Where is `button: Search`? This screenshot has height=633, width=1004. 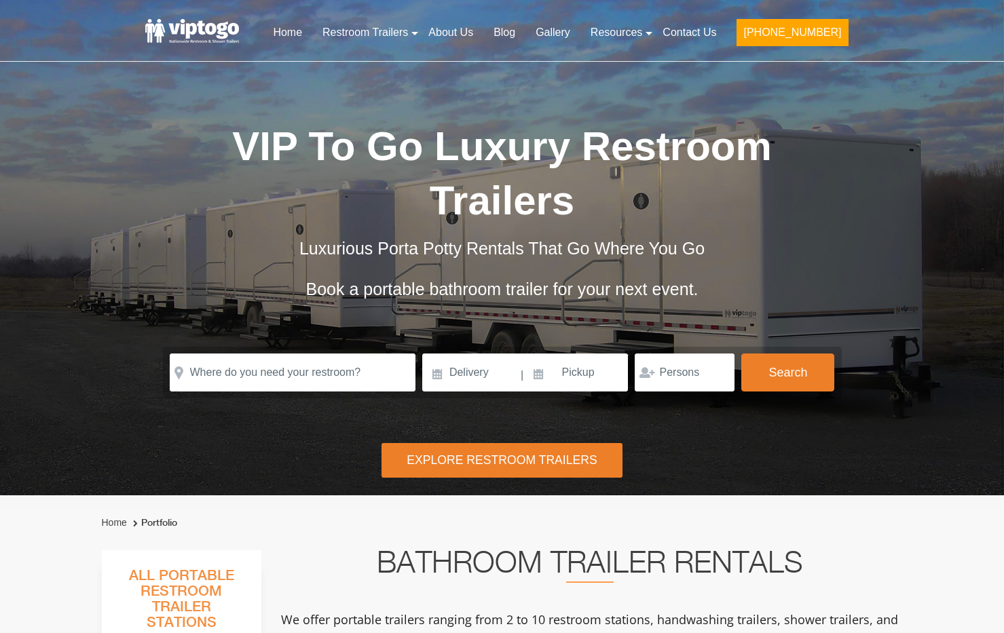 button: Search is located at coordinates (787, 373).